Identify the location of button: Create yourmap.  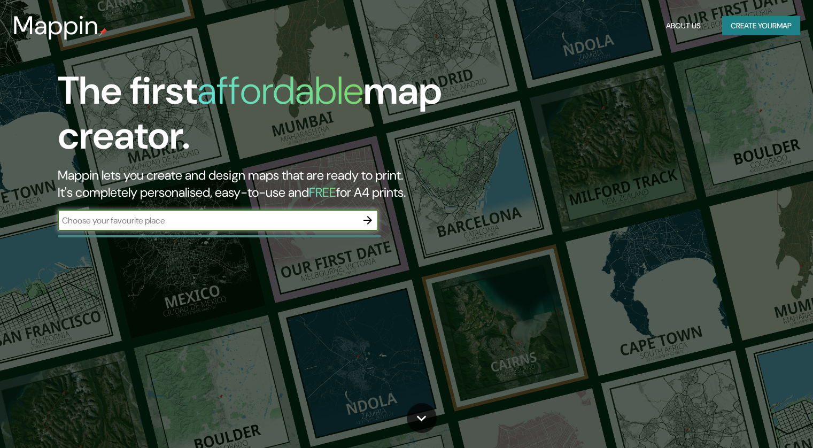
(762, 26).